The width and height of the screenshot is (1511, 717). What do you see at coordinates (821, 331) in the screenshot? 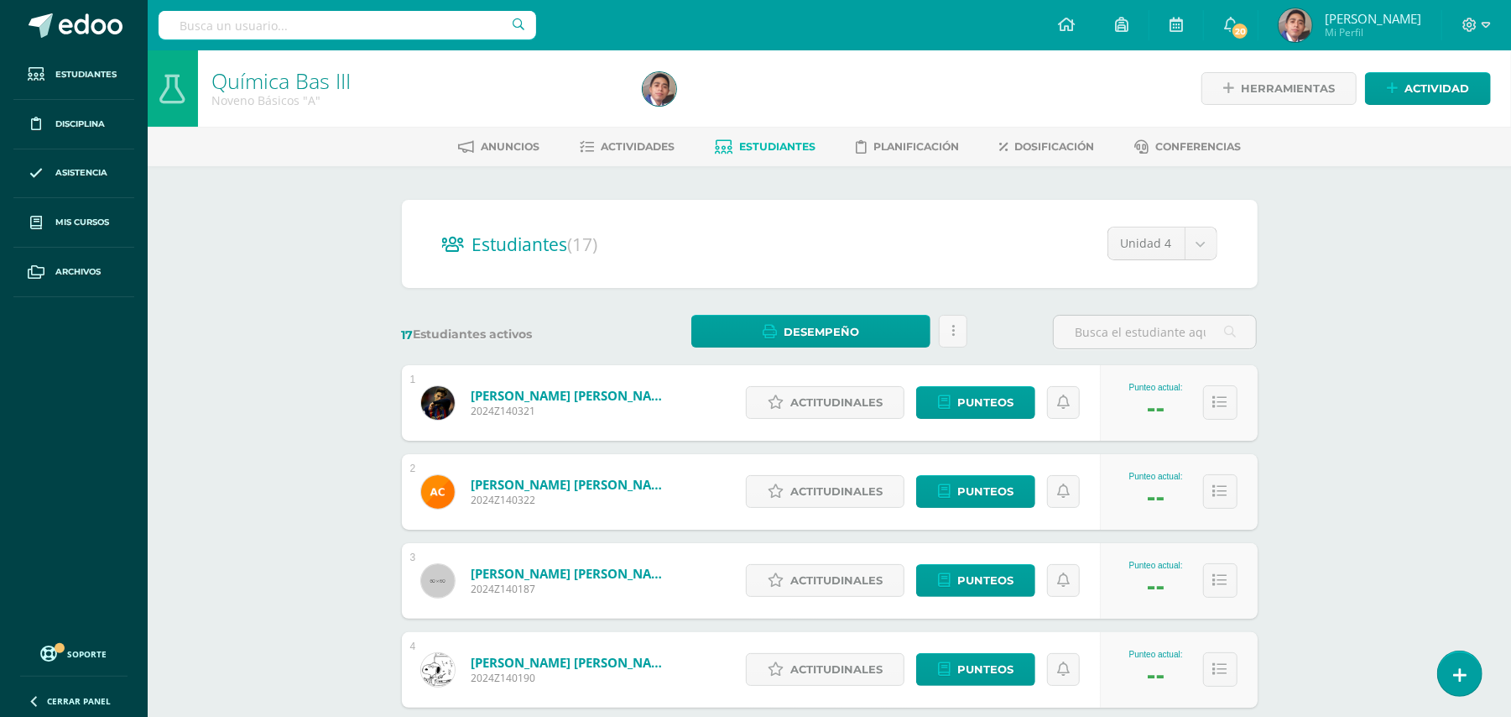
I see `span: Desempeño` at bounding box center [821, 331].